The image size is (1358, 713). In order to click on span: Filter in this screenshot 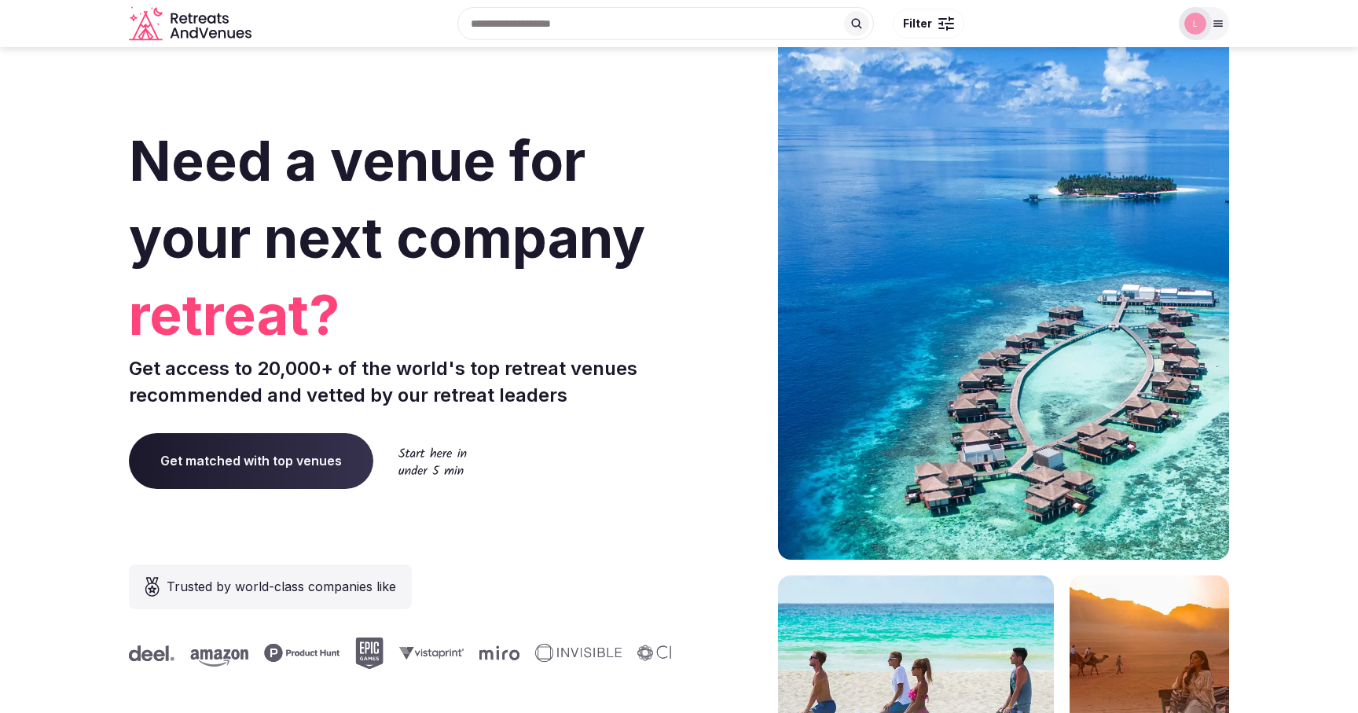, I will do `click(917, 24)`.